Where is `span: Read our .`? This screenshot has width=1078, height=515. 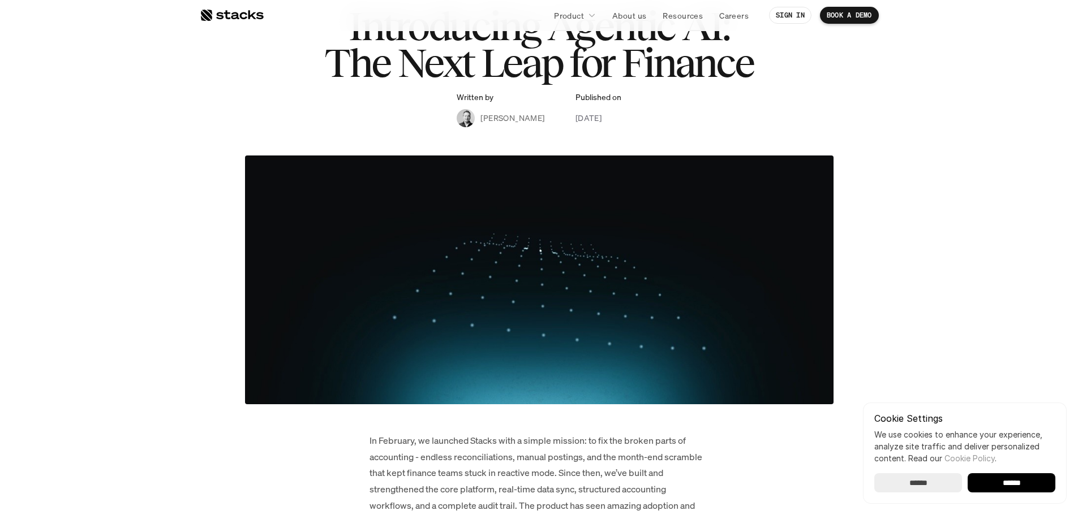
span: Read our . is located at coordinates (952, 458).